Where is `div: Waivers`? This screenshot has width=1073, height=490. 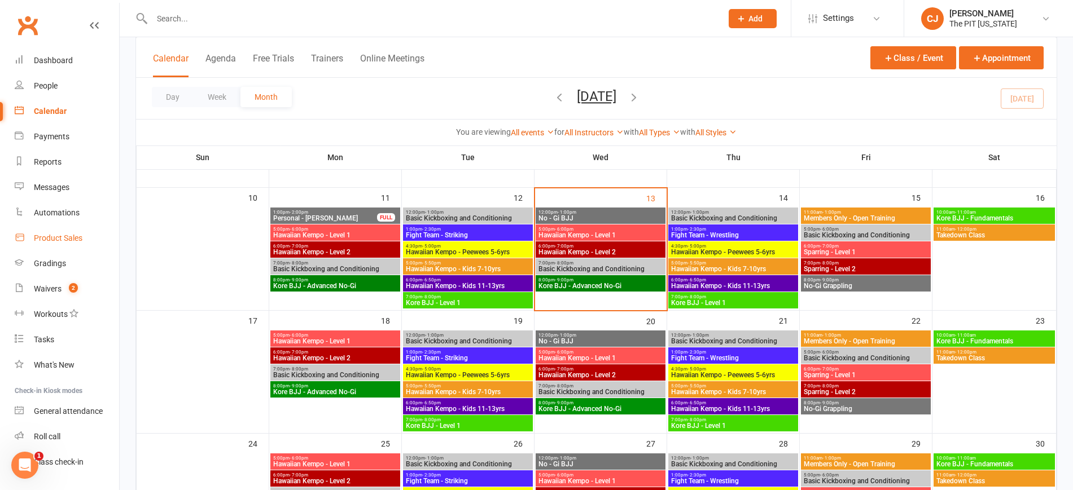 div: Waivers is located at coordinates (47, 289).